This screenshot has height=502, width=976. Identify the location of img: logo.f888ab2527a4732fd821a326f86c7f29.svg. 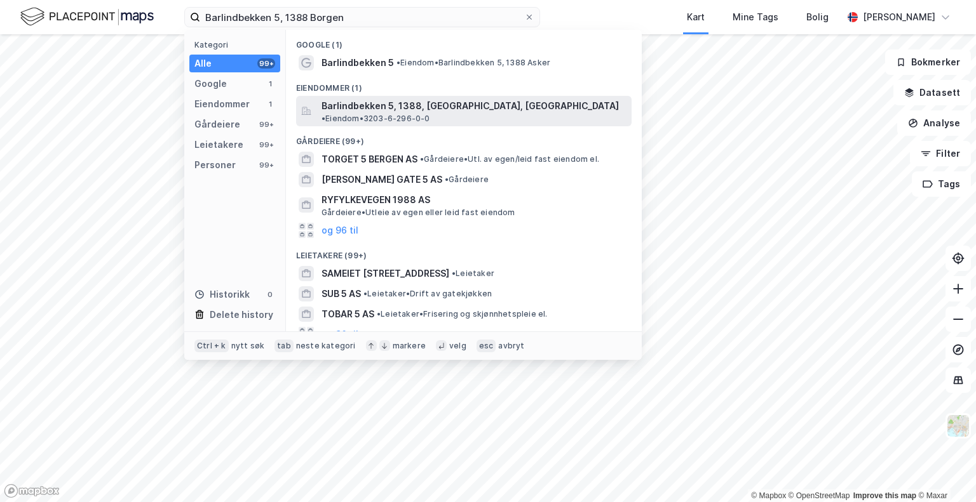
(87, 17).